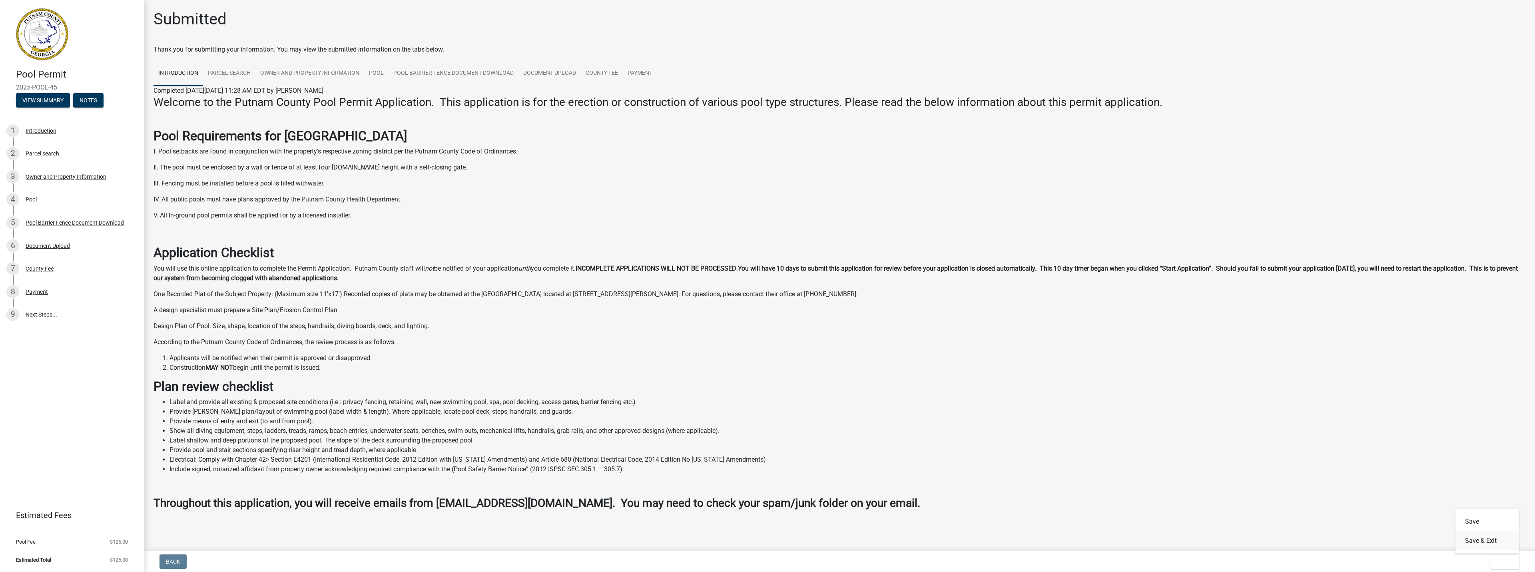 This screenshot has width=1535, height=572. What do you see at coordinates (848, 368) in the screenshot?
I see `li: Construction begin until the permit is issued.` at bounding box center [848, 368].